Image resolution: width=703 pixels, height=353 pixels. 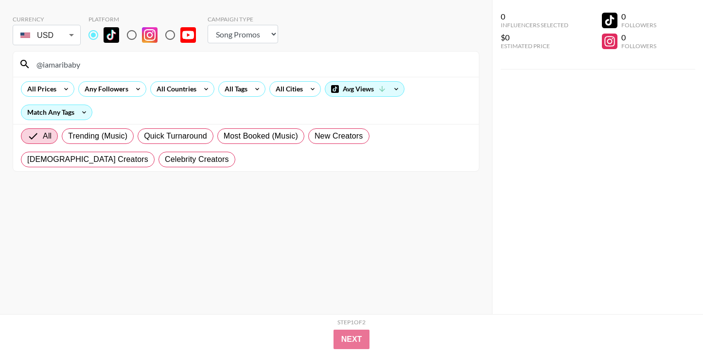 What do you see at coordinates (252, 64) in the screenshot?
I see `input: Search by User Name` at bounding box center [252, 64].